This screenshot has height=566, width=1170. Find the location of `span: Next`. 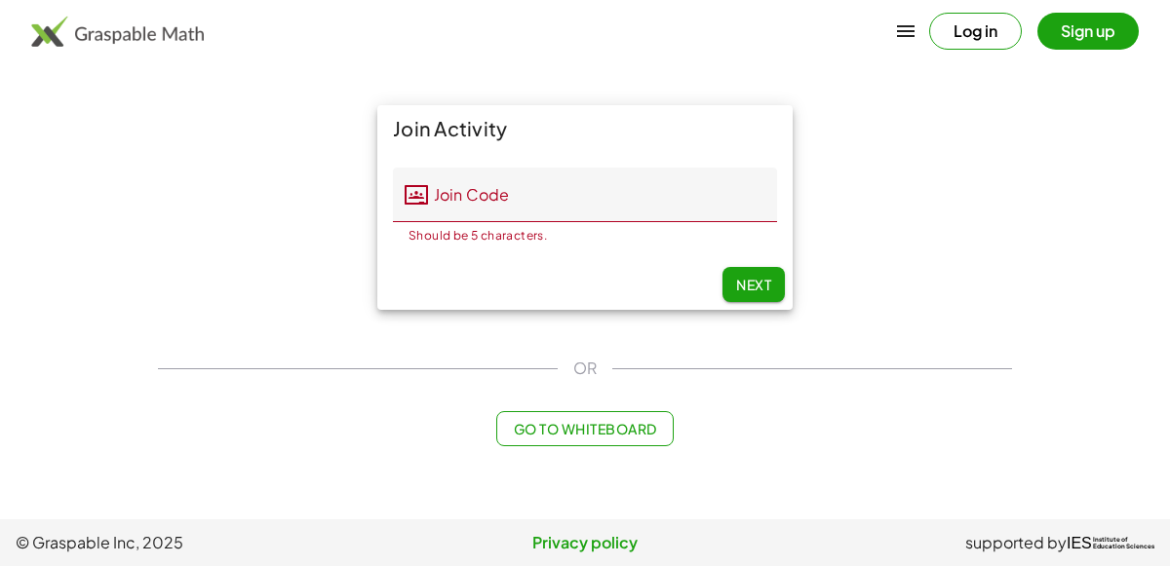

span: Next is located at coordinates (753, 285).